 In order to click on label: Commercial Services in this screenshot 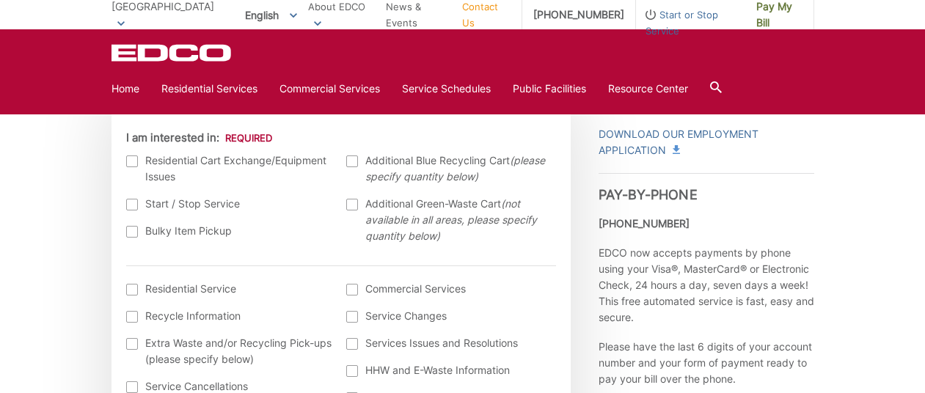, I will do `click(449, 289)`.